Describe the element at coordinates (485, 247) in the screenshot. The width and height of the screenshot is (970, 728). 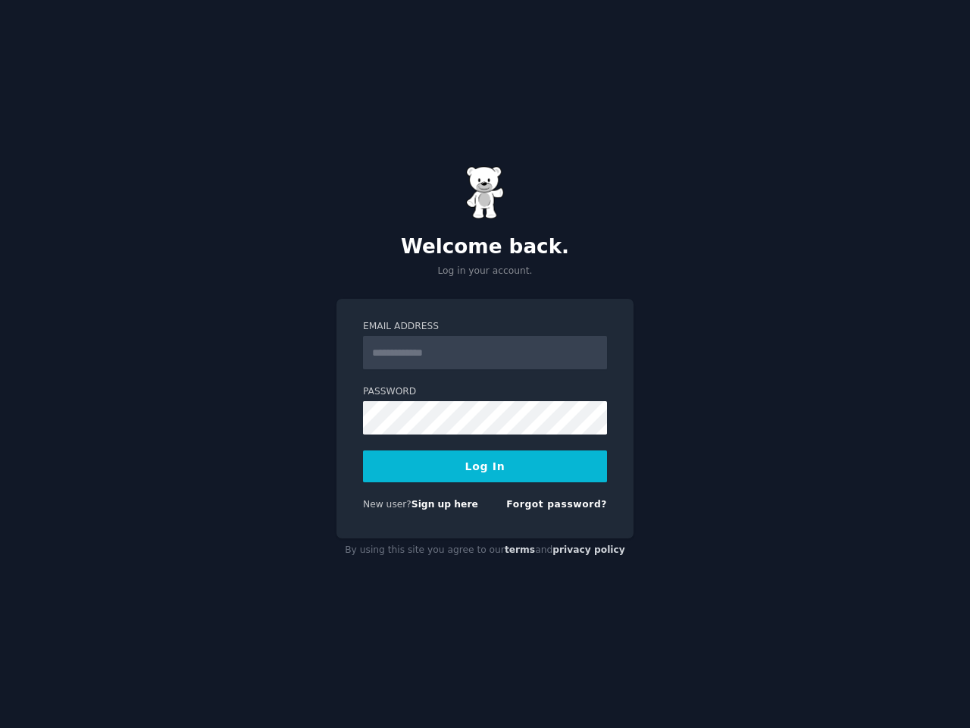
I see `h2: Welcome back.` at that location.